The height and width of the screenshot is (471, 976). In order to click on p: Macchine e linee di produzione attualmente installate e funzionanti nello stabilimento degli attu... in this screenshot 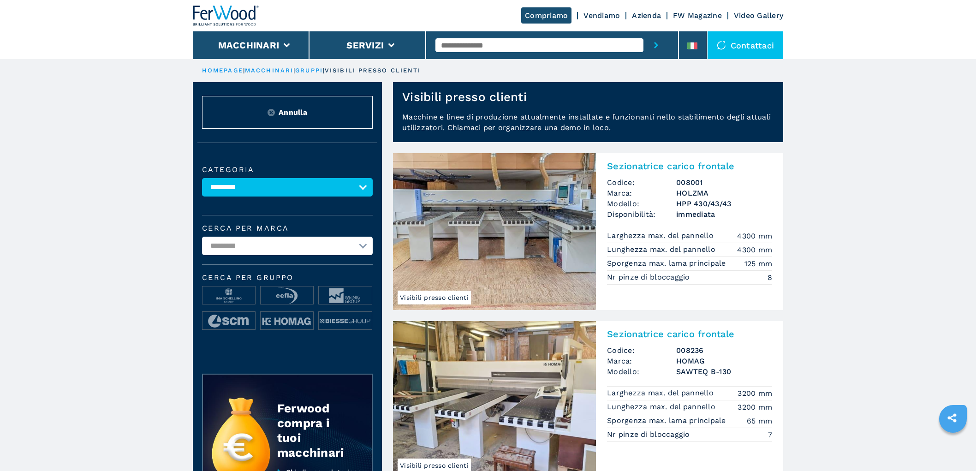, I will do `click(588, 127)`.